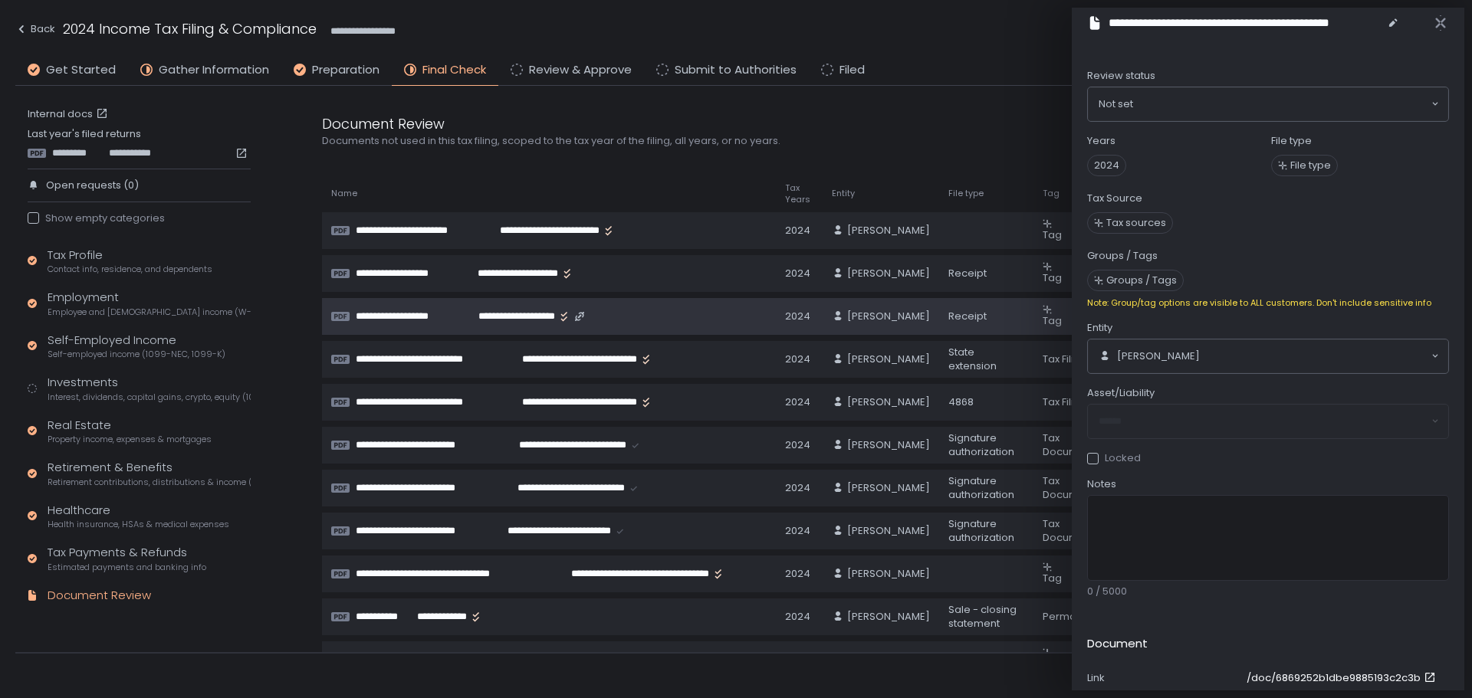 The width and height of the screenshot is (1472, 698). I want to click on span: Groups / Tags, so click(1141, 281).